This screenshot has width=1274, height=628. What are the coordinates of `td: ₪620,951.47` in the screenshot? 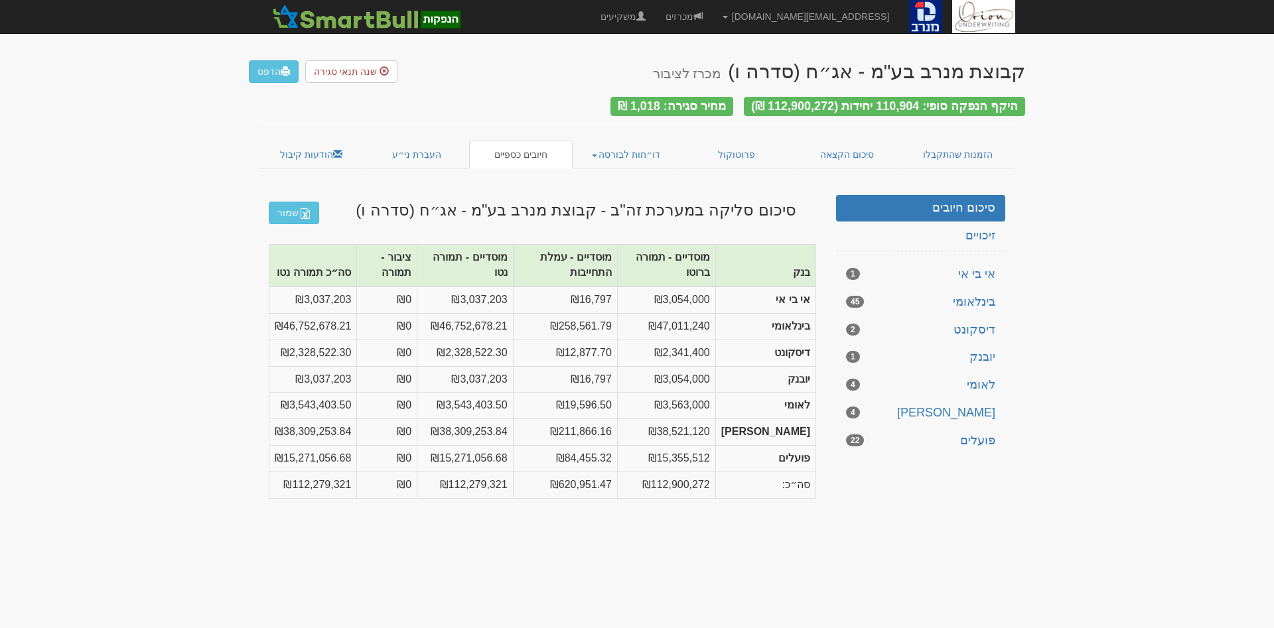 It's located at (565, 485).